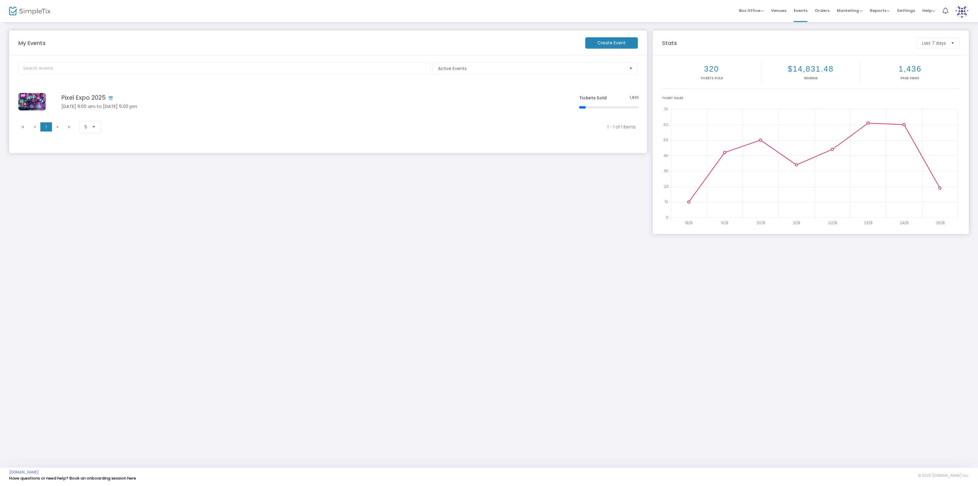  Describe the element at coordinates (833, 222) in the screenshot. I see `text: 22/8` at that location.